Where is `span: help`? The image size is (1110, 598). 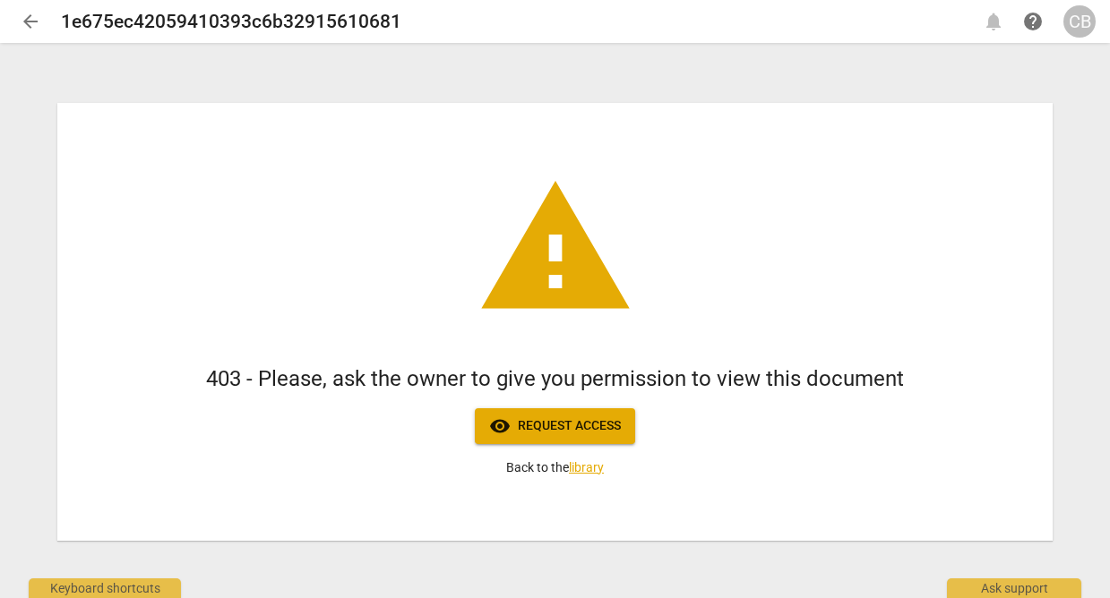
span: help is located at coordinates (1033, 21).